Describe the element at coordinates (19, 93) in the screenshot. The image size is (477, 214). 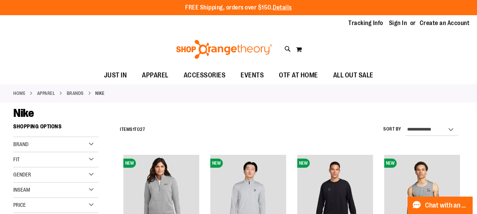
I see `a: Home` at that location.